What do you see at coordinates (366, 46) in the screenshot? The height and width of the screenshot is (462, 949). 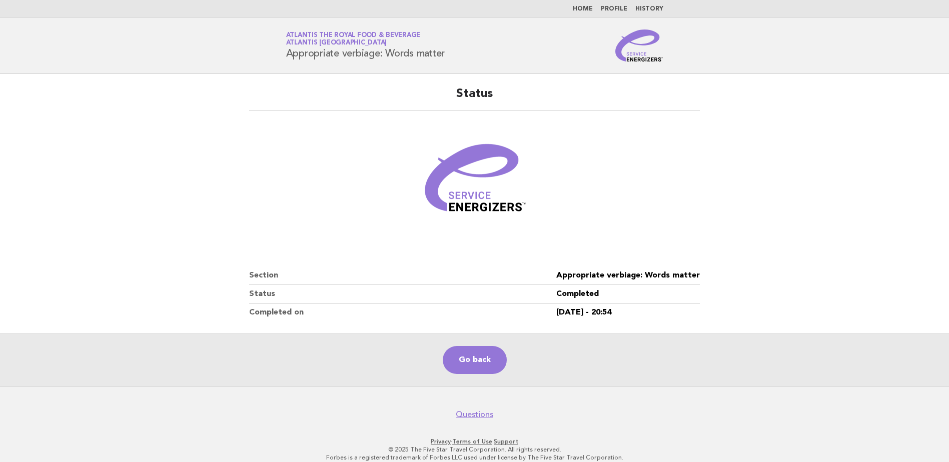 I see `h1: Appropriate verbiage: Words matter` at bounding box center [366, 46].